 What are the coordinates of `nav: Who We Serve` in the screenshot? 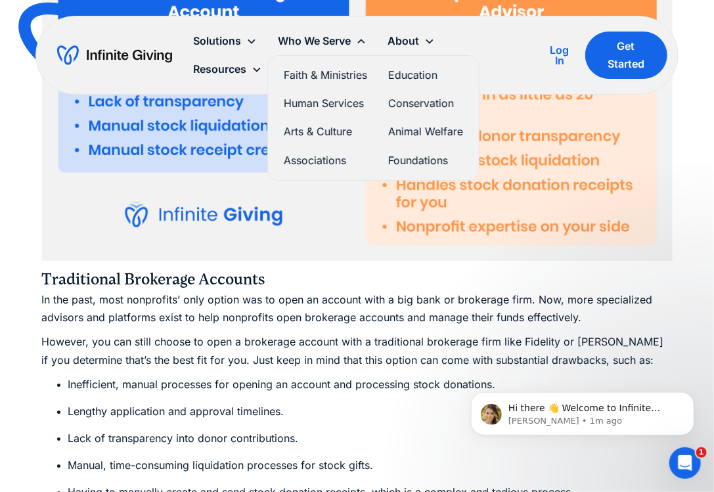 It's located at (373, 118).